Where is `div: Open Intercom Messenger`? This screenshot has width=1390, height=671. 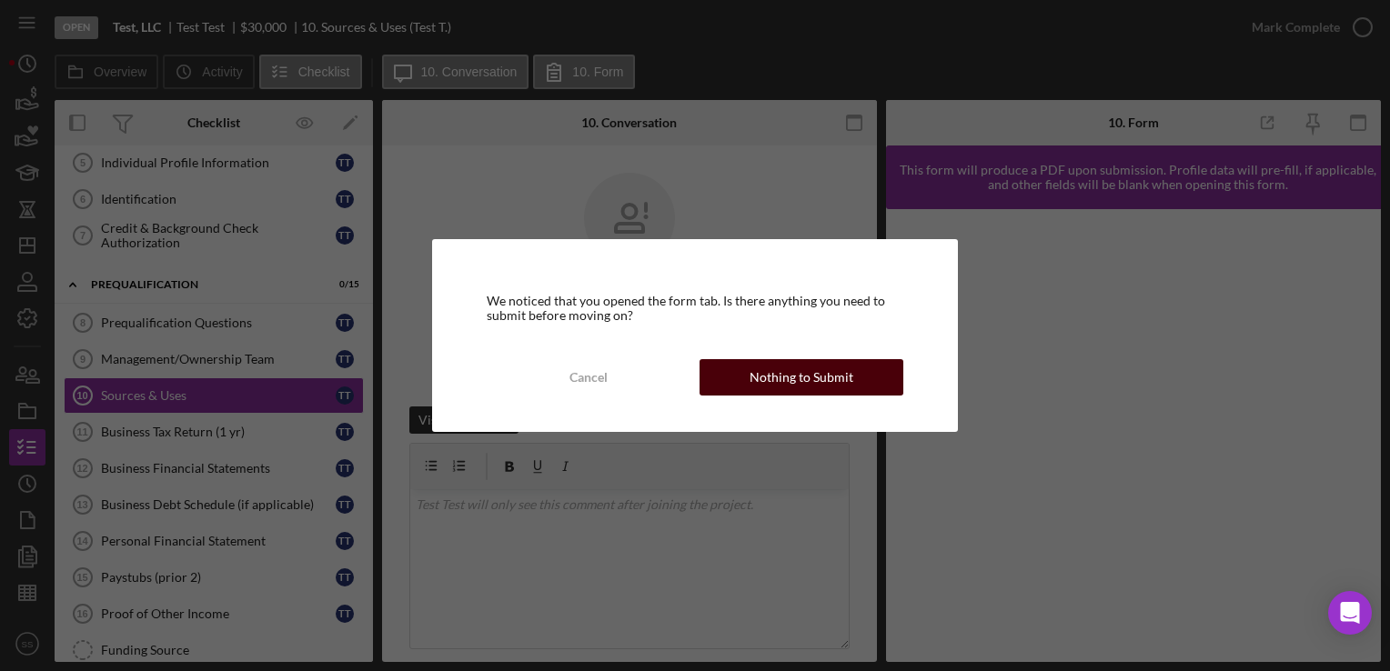 div: Open Intercom Messenger is located at coordinates (1350, 613).